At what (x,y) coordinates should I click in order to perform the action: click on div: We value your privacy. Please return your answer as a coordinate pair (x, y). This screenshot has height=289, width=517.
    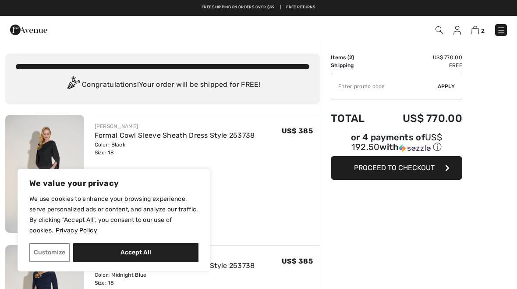
    Looking at the image, I should click on (114, 220).